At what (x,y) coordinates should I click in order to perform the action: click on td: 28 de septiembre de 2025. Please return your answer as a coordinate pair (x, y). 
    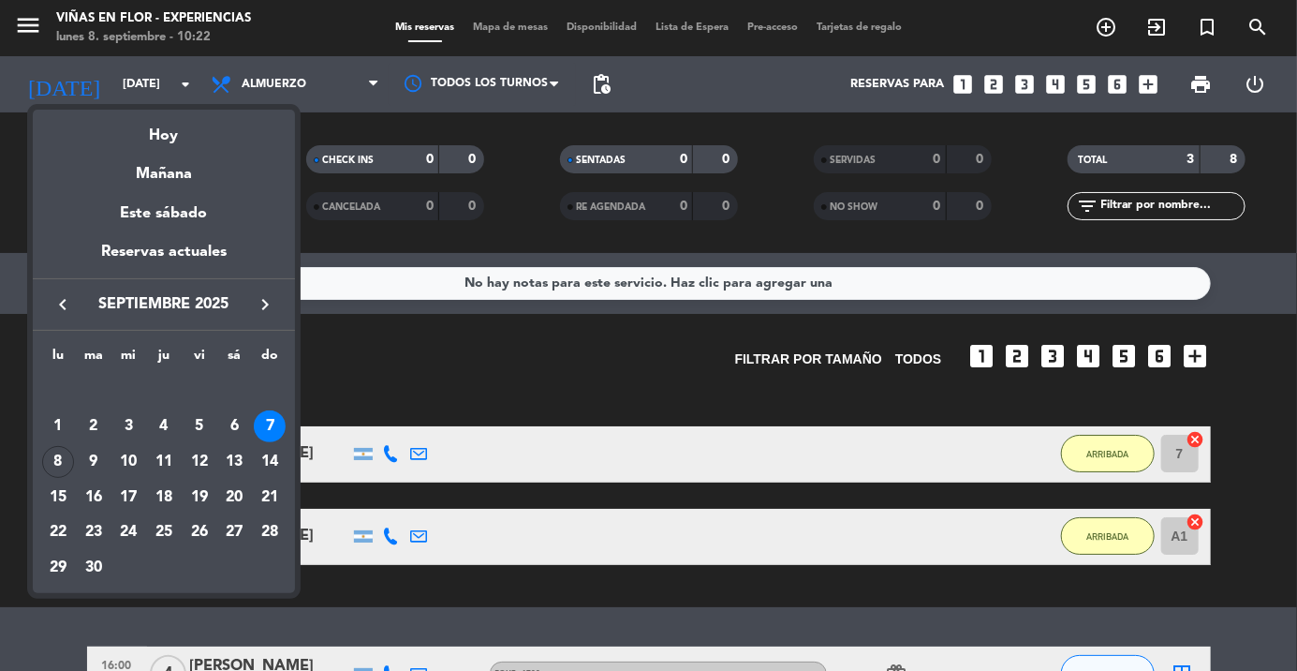
    Looking at the image, I should click on (270, 532).